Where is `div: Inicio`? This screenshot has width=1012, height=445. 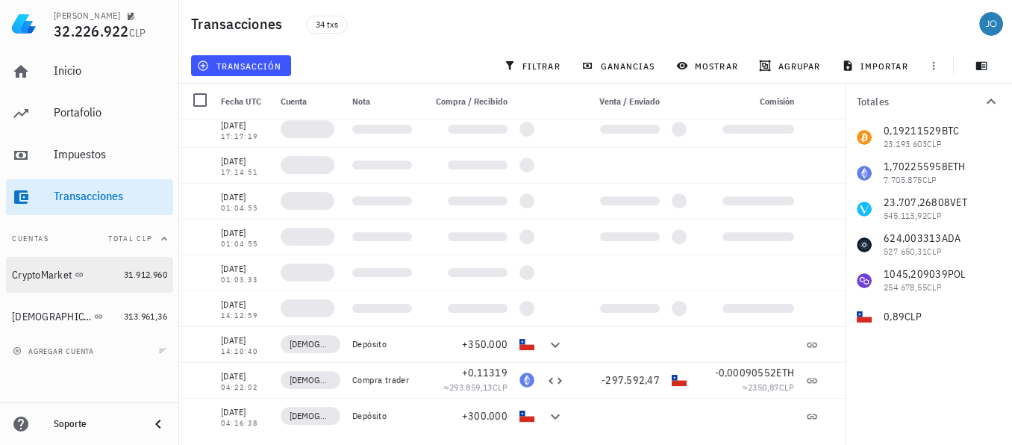 div: Inicio is located at coordinates (110, 70).